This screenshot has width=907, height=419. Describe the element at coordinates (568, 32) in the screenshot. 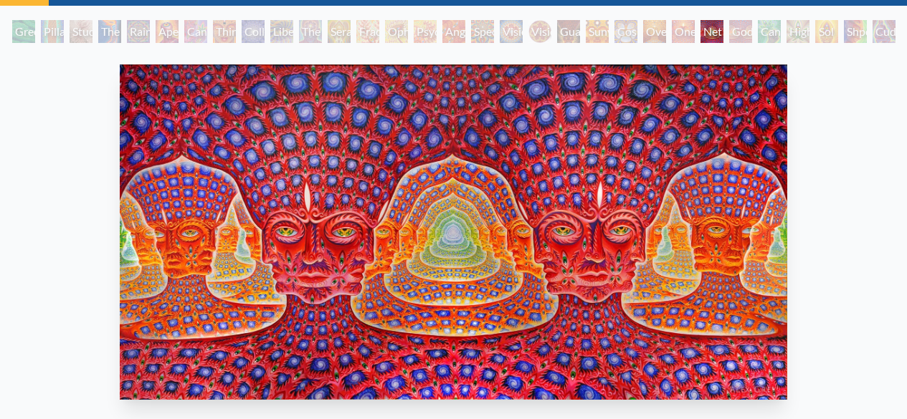

I see `div: Guardian of Infinite Vision` at that location.